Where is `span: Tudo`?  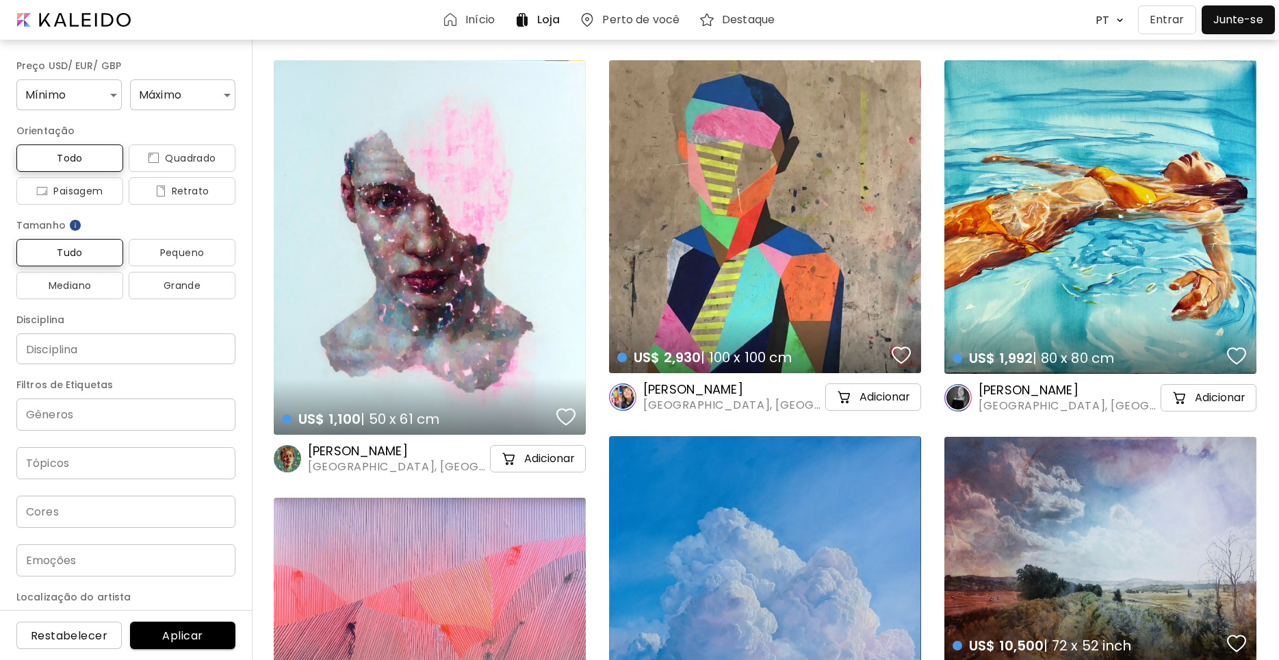
span: Tudo is located at coordinates (70, 252).